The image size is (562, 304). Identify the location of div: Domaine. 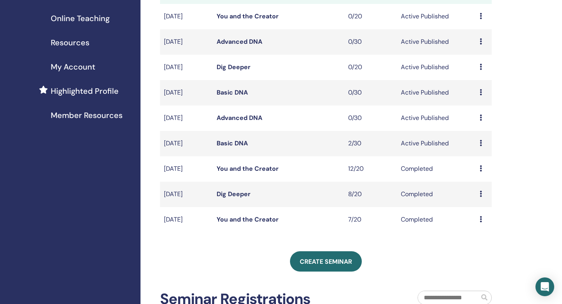
(50, 48).